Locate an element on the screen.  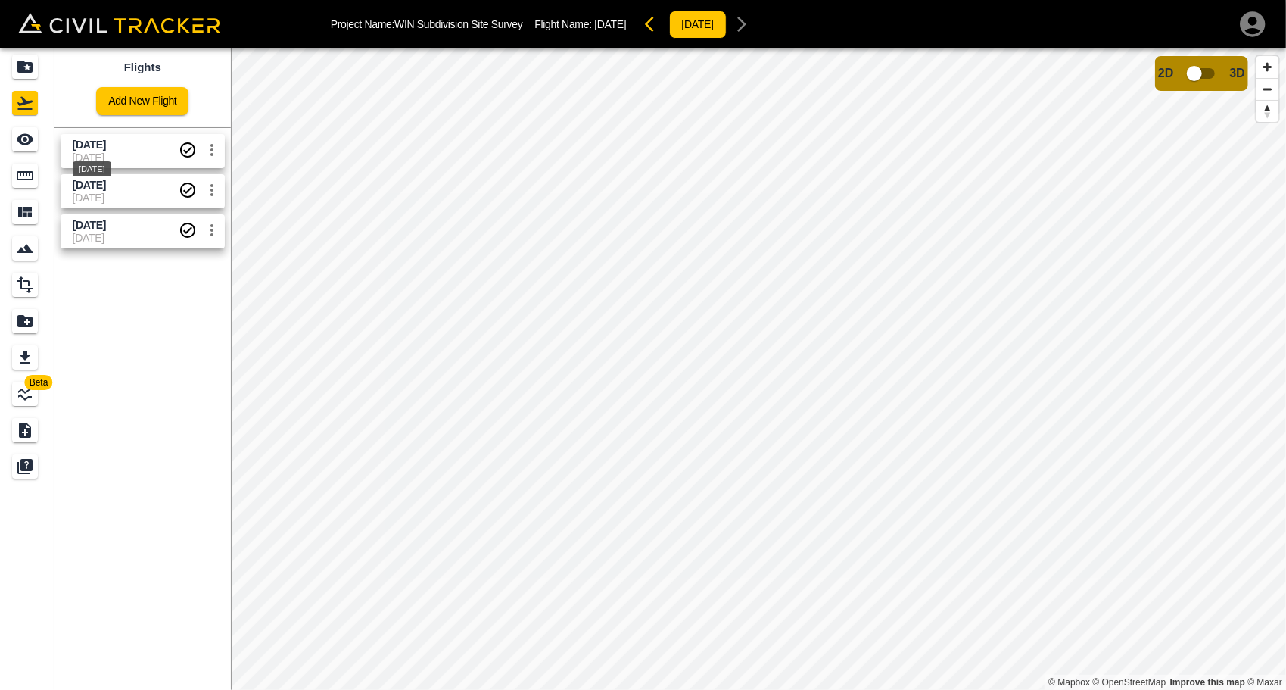
button: Zoom out is located at coordinates (1267, 89).